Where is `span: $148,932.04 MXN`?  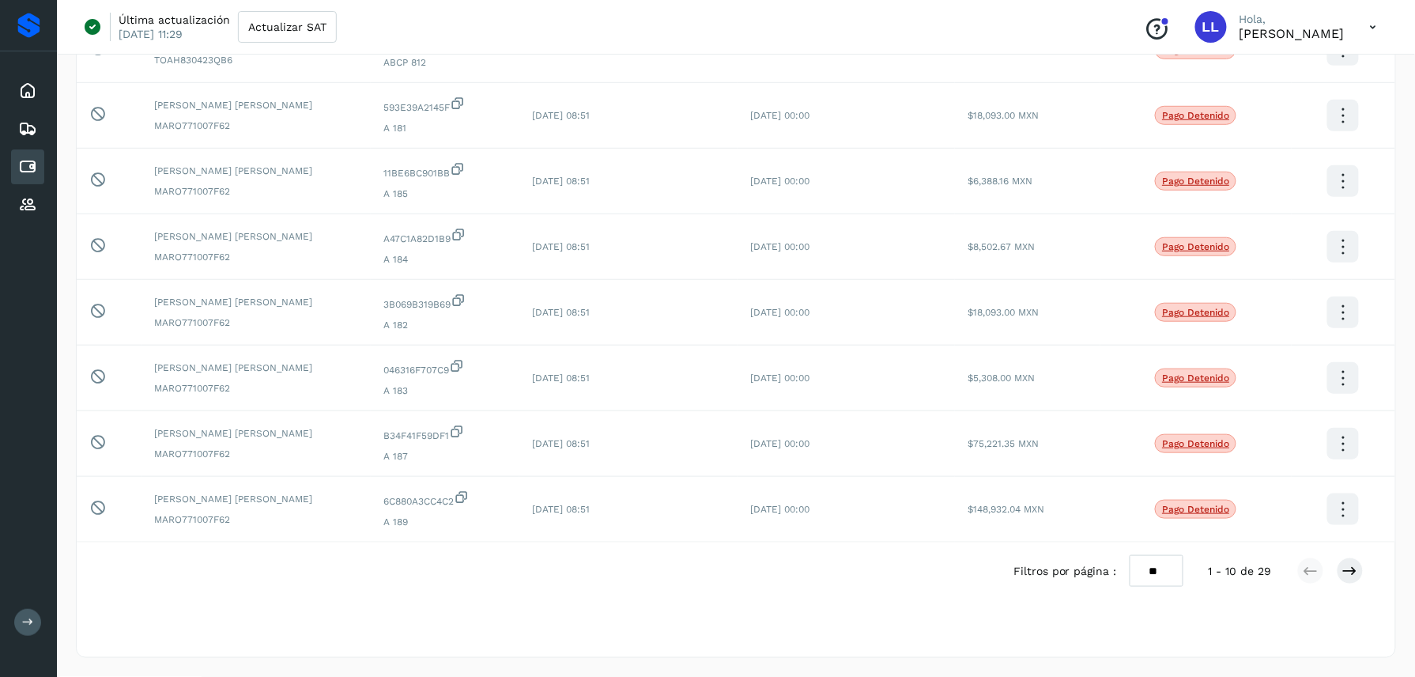
span: $148,932.04 MXN is located at coordinates (1005, 509).